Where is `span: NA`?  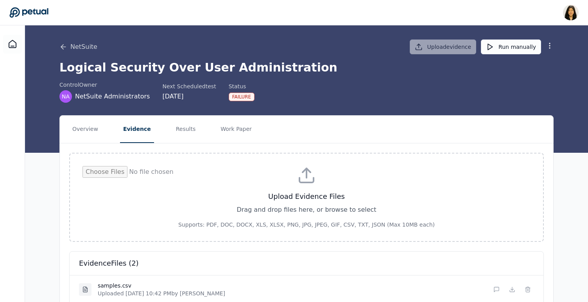
span: NA is located at coordinates (66, 96).